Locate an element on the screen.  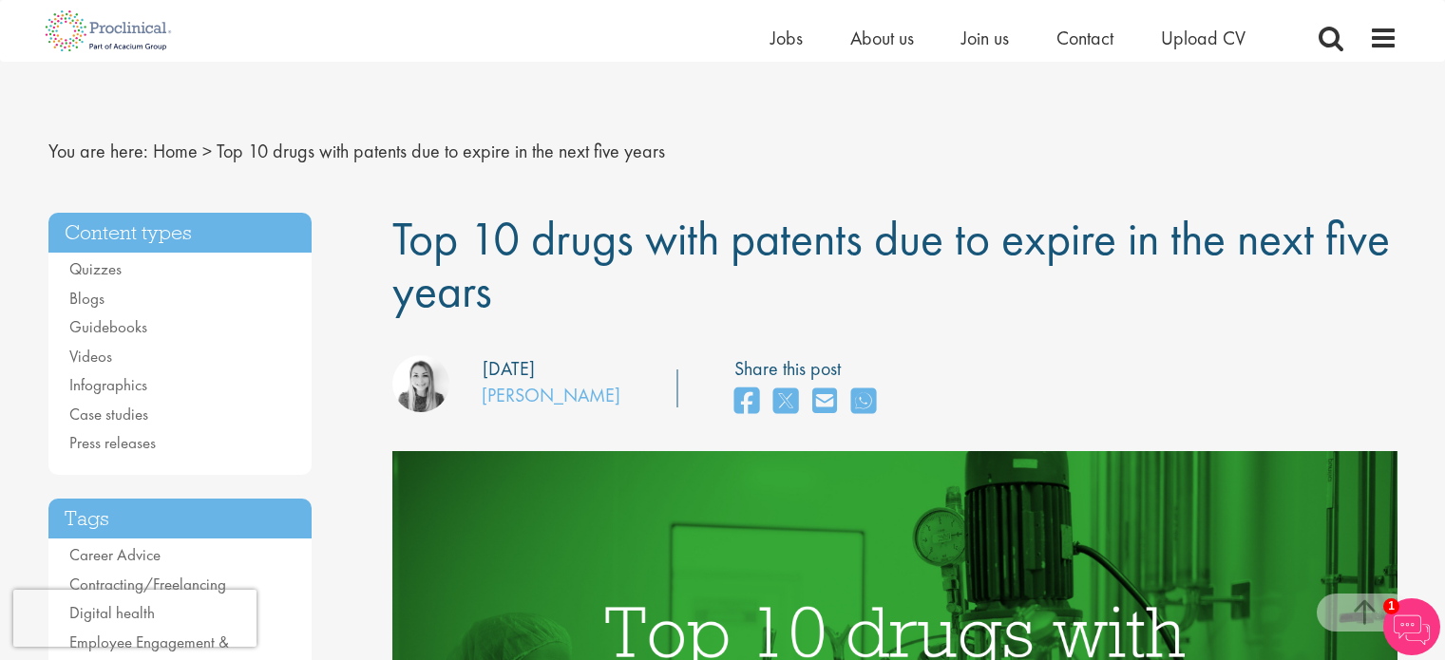
img: Hannah Burke is located at coordinates (421, 384).